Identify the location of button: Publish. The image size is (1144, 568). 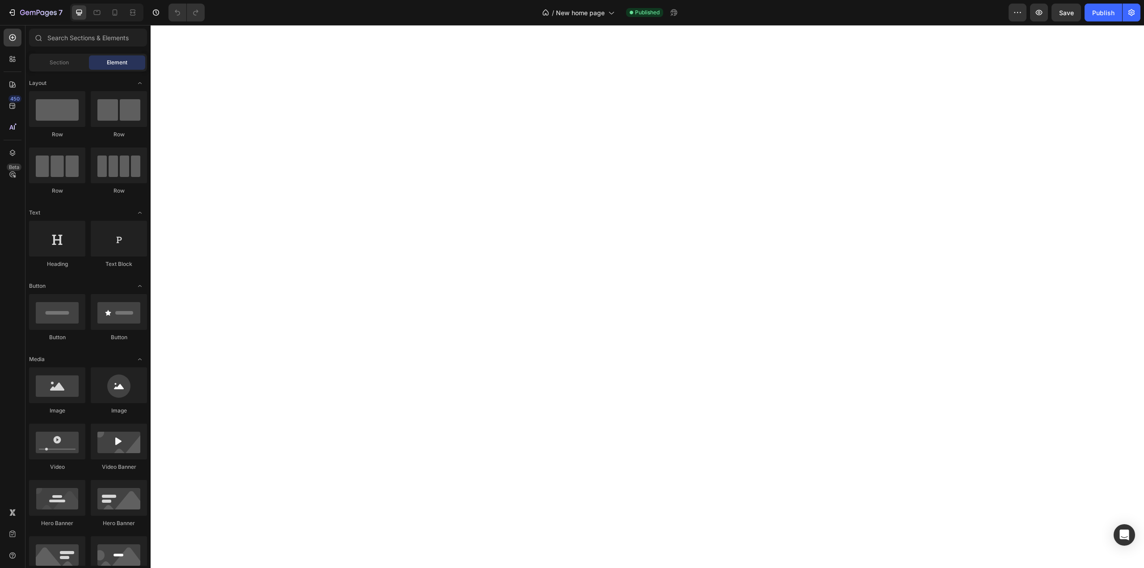
(1103, 13).